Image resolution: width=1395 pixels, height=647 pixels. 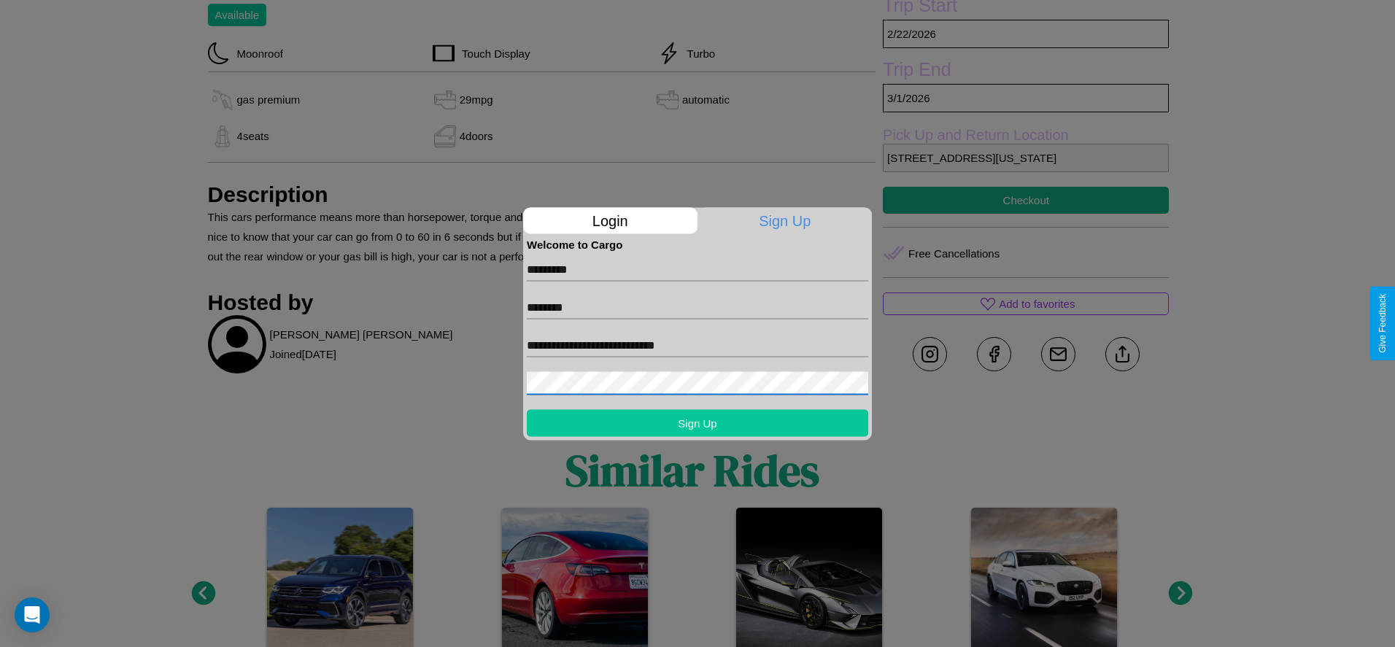 I want to click on p: Sign Up, so click(x=785, y=220).